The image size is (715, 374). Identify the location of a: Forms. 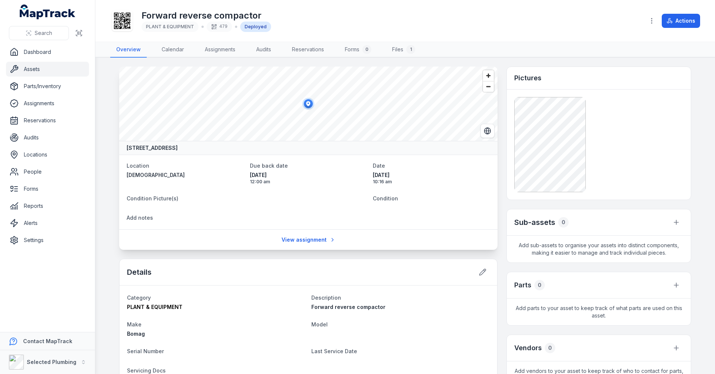
(47, 189).